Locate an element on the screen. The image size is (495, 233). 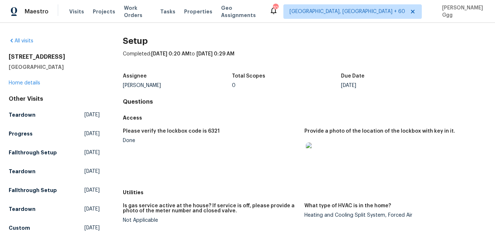
span: Maestro is located at coordinates (37, 12).